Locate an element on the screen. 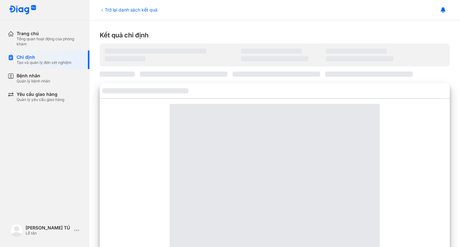  div: Bệnh nhân is located at coordinates (33, 76).